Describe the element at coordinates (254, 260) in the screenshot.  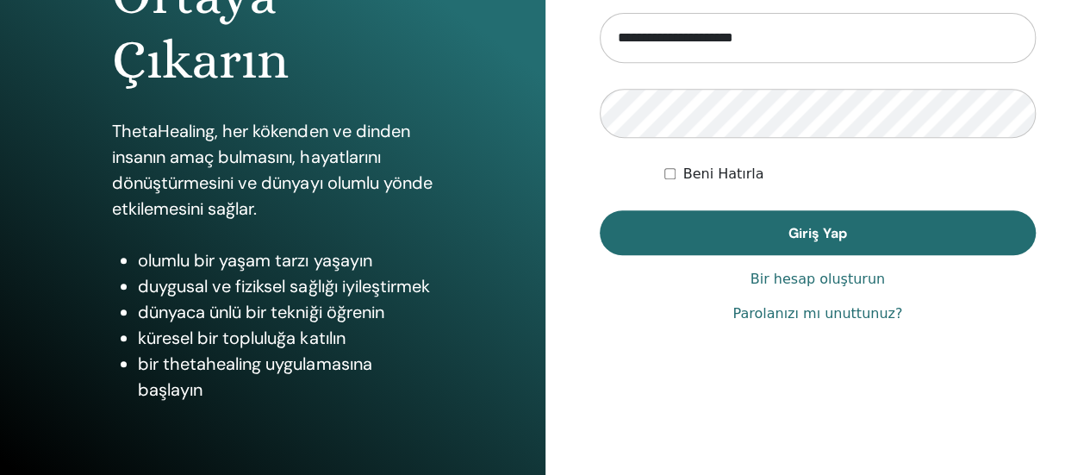
I see `font: olumlu bir yaşam tarzı yaşayın` at that location.